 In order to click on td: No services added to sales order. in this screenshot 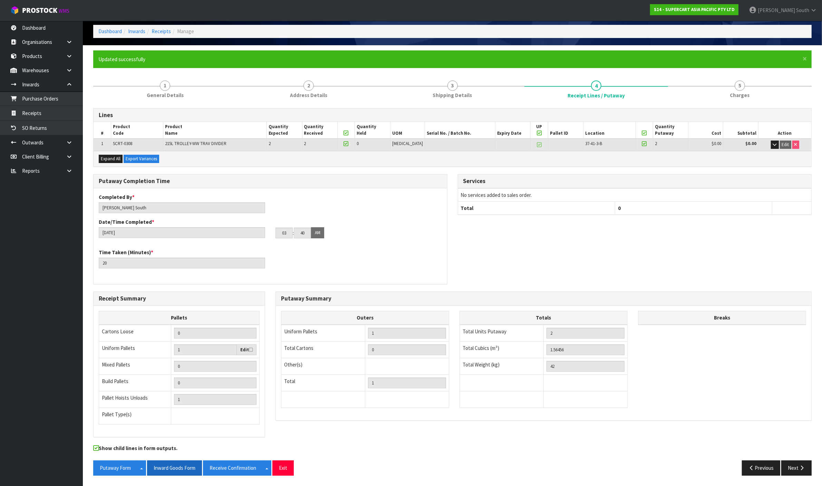, I will do `click(635, 195)`.